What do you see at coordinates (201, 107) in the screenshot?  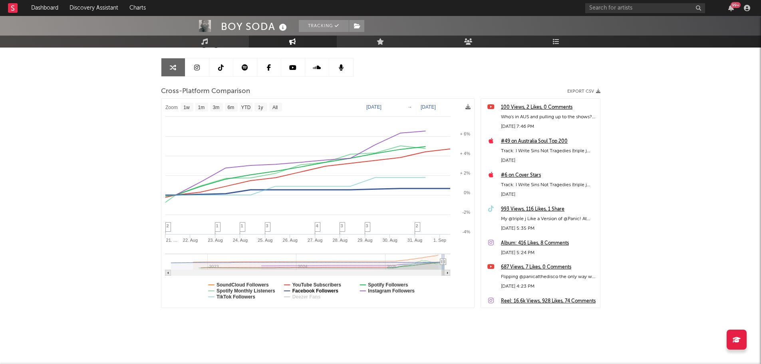 I see `text: 1m` at bounding box center [201, 107].